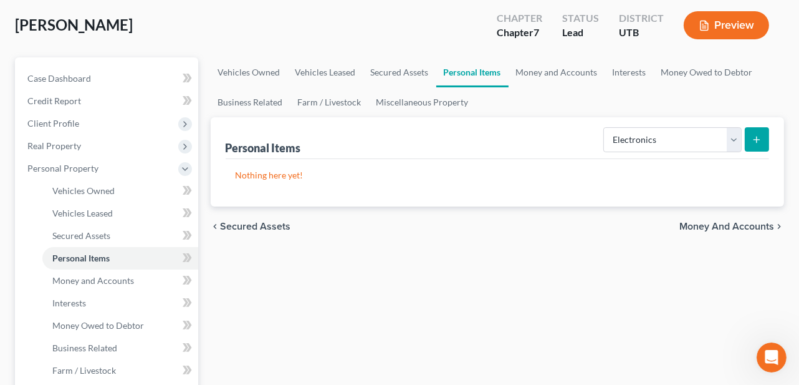 Image resolution: width=799 pixels, height=385 pixels. I want to click on b: 🚨 PACER Multi-Factor Authentication Now Required 🚨, so click(99, 28).